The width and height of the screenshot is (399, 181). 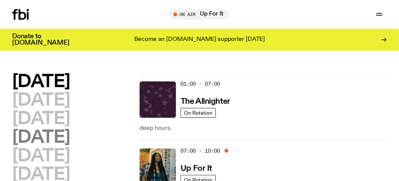 What do you see at coordinates (200, 84) in the screenshot?
I see `span: 01:00 - 07:00` at bounding box center [200, 84].